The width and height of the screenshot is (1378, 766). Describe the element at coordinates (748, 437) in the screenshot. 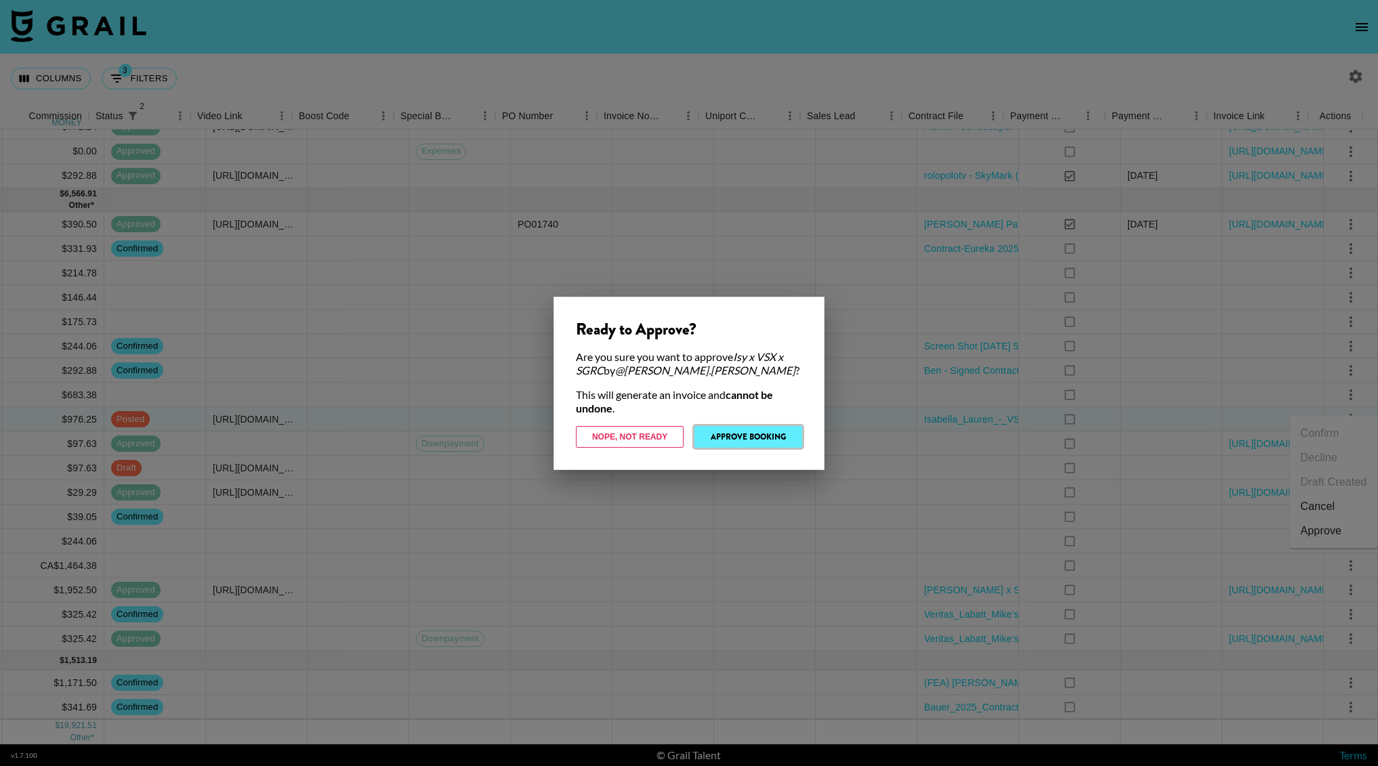

I see `button: Approve Booking` at that location.